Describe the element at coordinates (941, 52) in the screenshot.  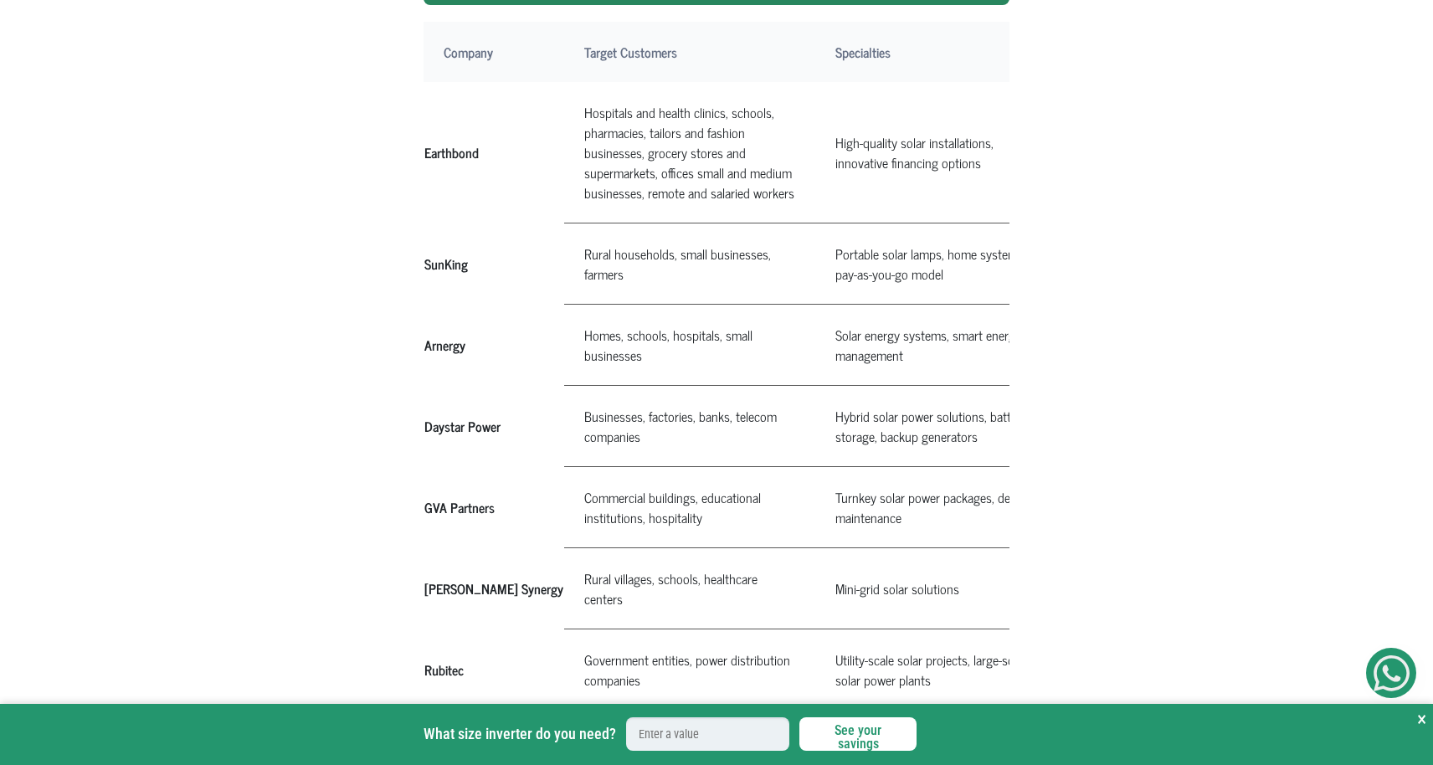
I see `th: Specialties` at that location.